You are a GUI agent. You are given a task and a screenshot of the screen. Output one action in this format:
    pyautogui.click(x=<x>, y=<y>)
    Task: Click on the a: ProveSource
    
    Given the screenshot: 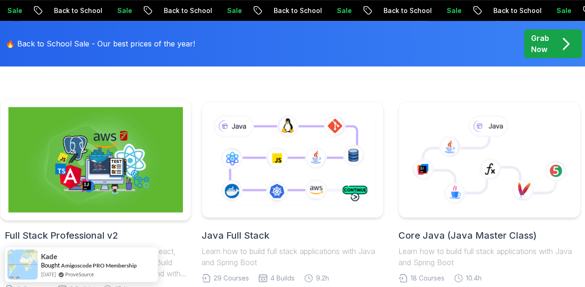 What is the action you would take?
    pyautogui.click(x=80, y=274)
    